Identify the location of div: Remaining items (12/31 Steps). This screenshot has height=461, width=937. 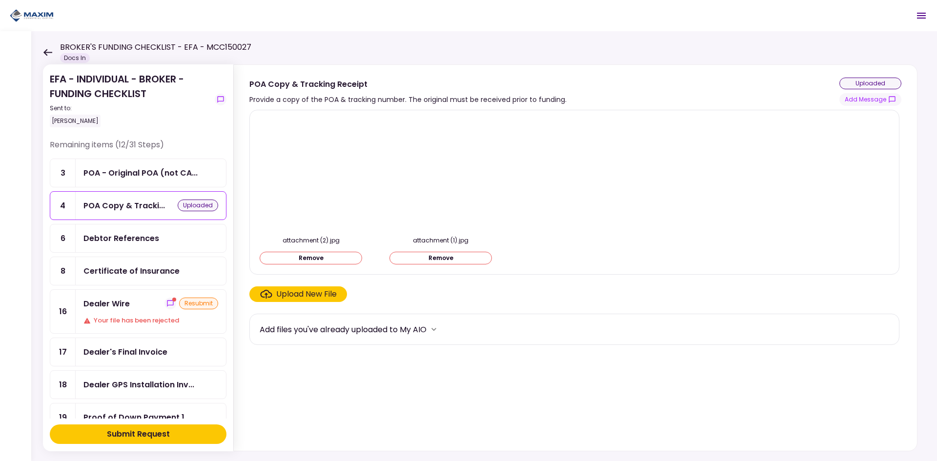
(138, 149).